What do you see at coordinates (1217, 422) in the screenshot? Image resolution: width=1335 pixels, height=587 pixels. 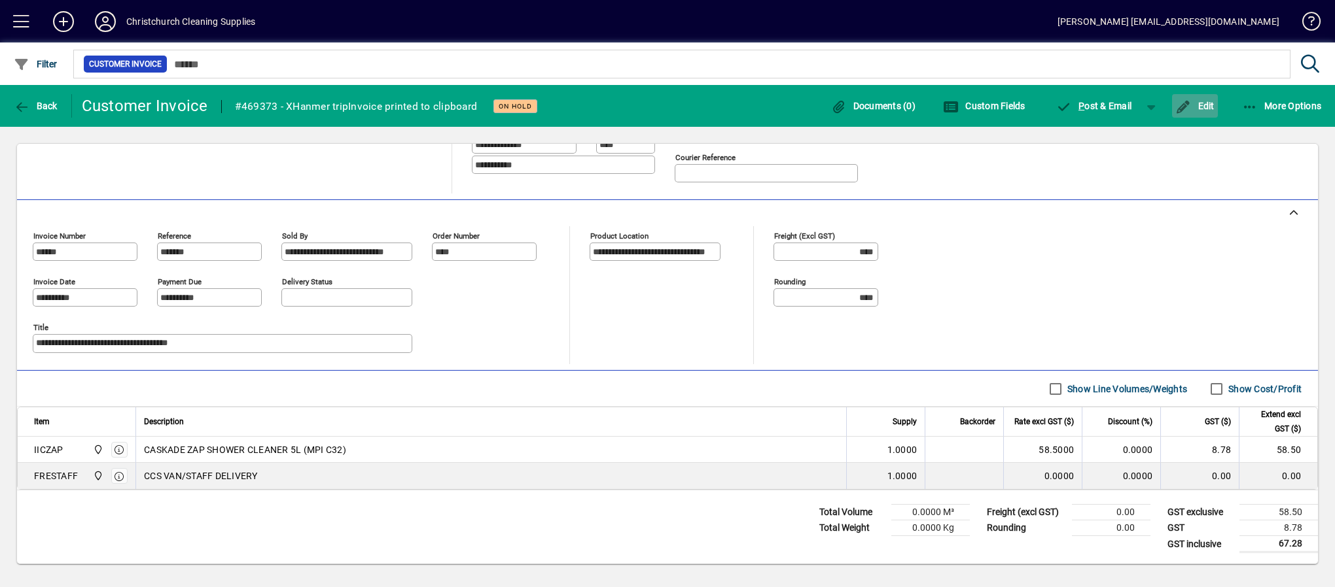 I see `span: GST ($)` at bounding box center [1217, 422].